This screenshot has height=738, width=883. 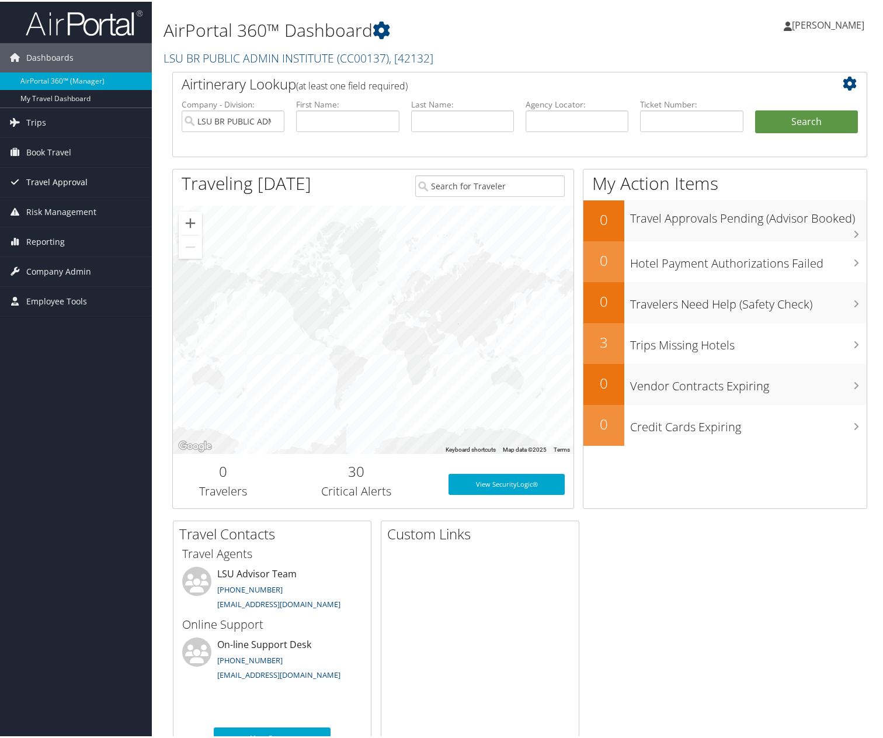 What do you see at coordinates (84, 21) in the screenshot?
I see `img: airportal-logo.png` at bounding box center [84, 21].